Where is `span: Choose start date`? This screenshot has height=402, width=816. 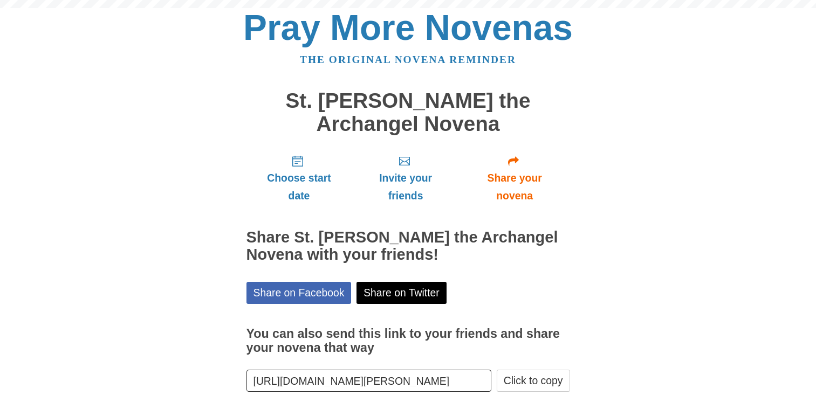 span: Choose start date is located at coordinates (299, 187).